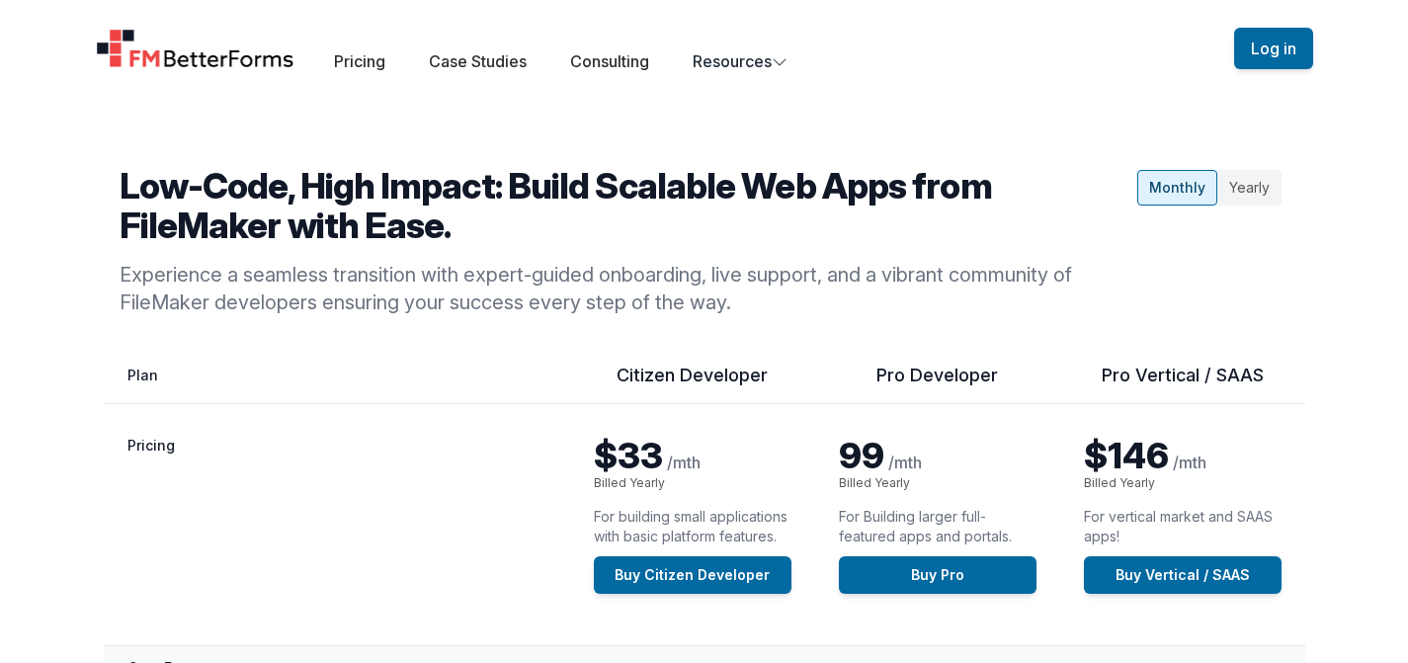  Describe the element at coordinates (1274, 48) in the screenshot. I see `button: Log in` at that location.